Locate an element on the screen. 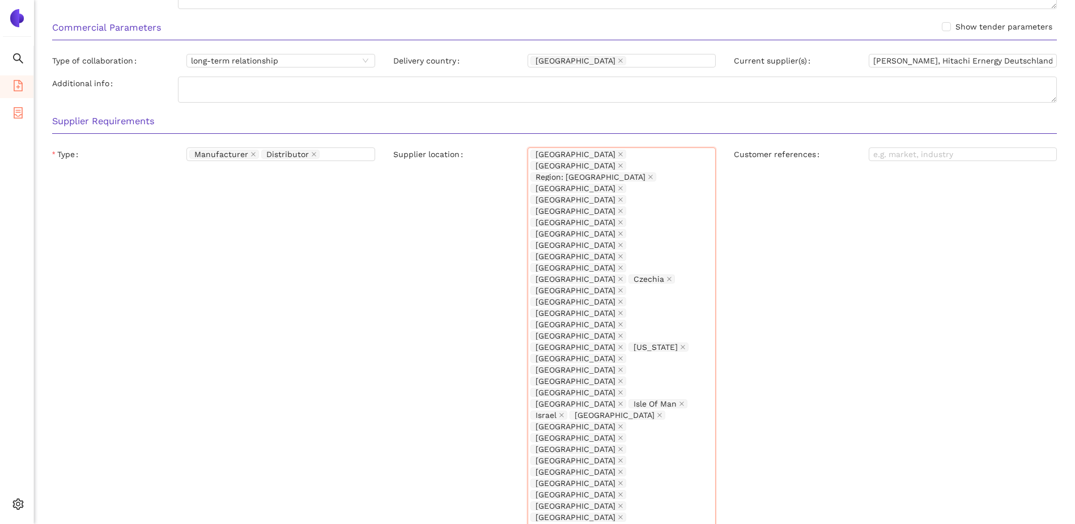 The width and height of the screenshot is (1075, 524). span: Greece is located at coordinates (578, 358).